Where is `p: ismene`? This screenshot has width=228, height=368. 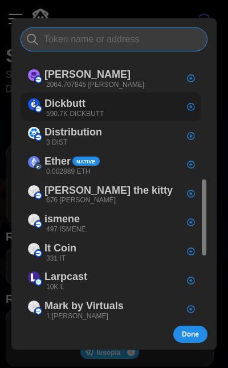
p: ismene is located at coordinates (62, 219).